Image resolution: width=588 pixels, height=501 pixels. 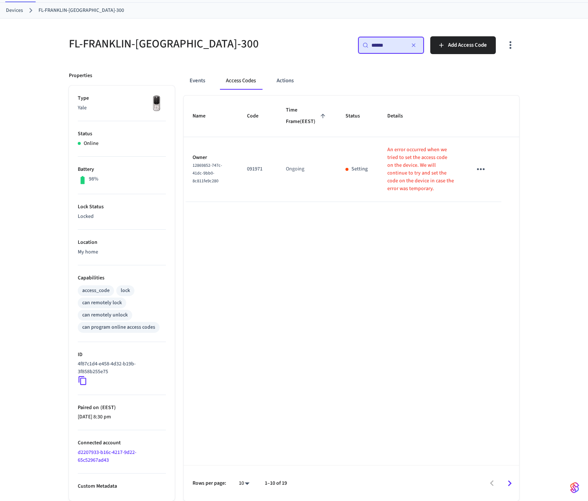 What do you see at coordinates (107, 456) in the screenshot?
I see `a: d2207933-b16c-4217-9d22-65c52967ad43` at bounding box center [107, 456].